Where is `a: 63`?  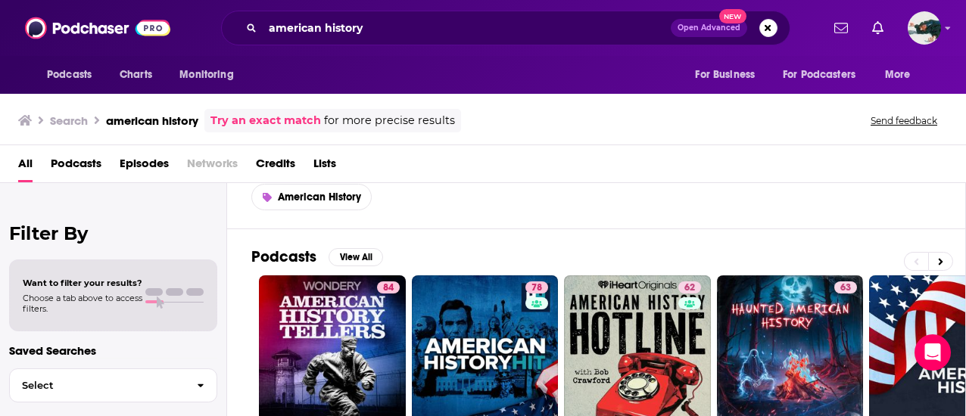 a: 63 is located at coordinates (845, 288).